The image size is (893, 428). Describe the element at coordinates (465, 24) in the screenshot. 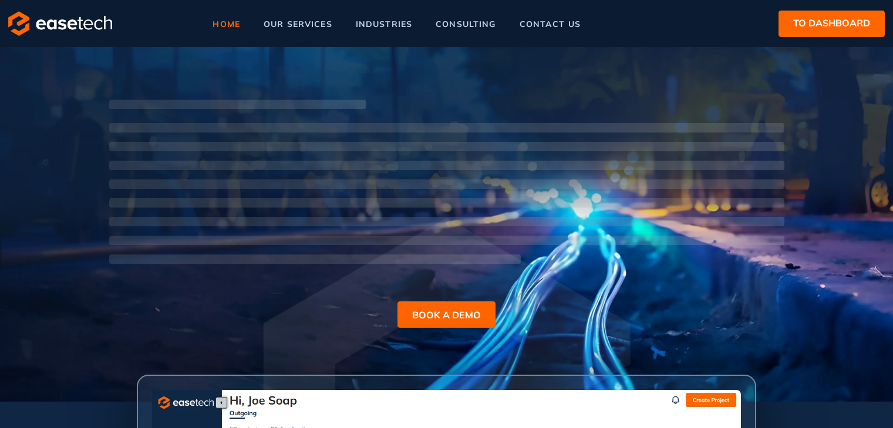

I see `span: consulting` at that location.